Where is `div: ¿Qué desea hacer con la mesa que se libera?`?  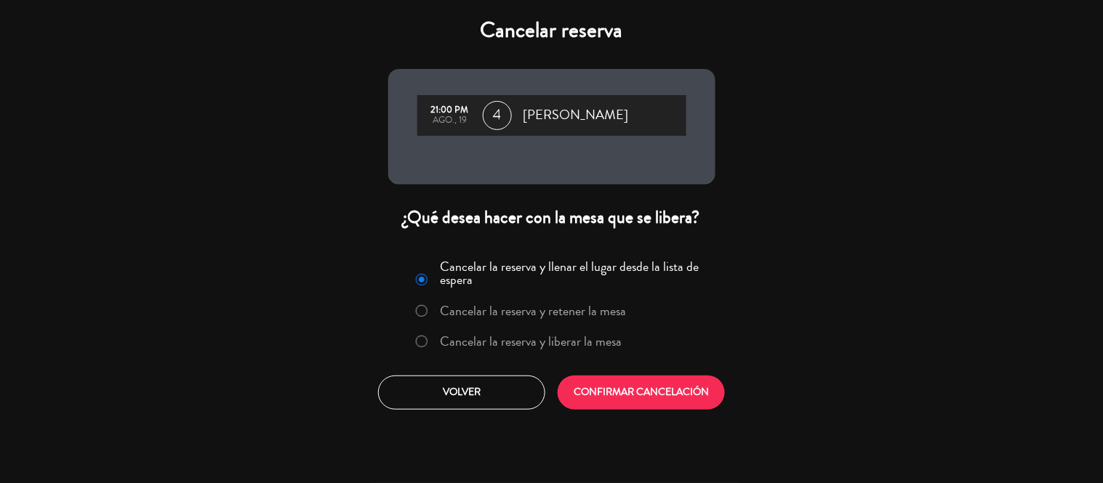
div: ¿Qué desea hacer con la mesa que se libera? is located at coordinates (552, 217).